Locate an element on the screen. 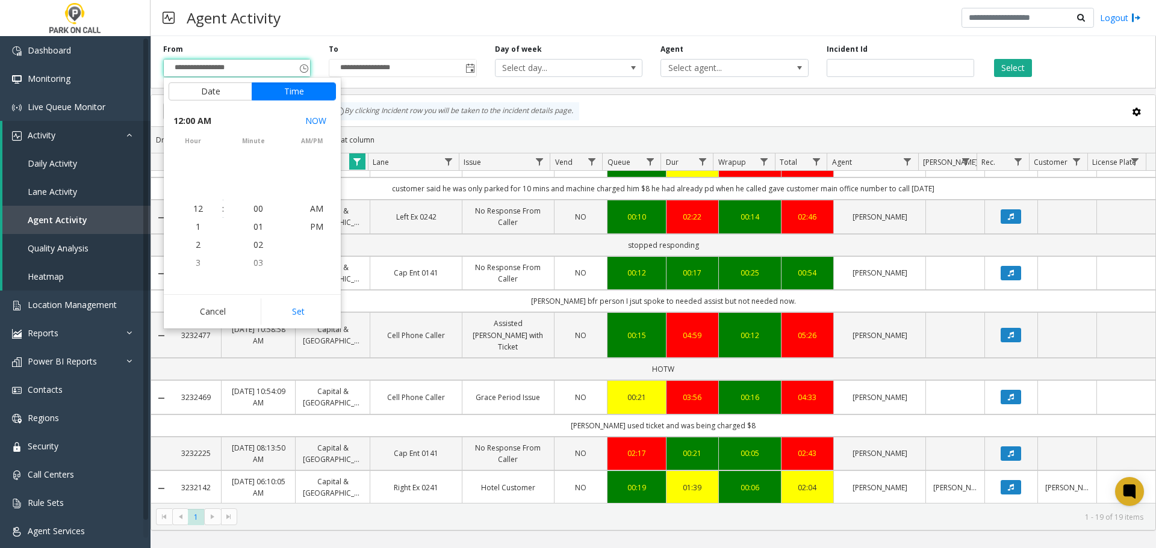  a: 00:21 is located at coordinates (636, 397).